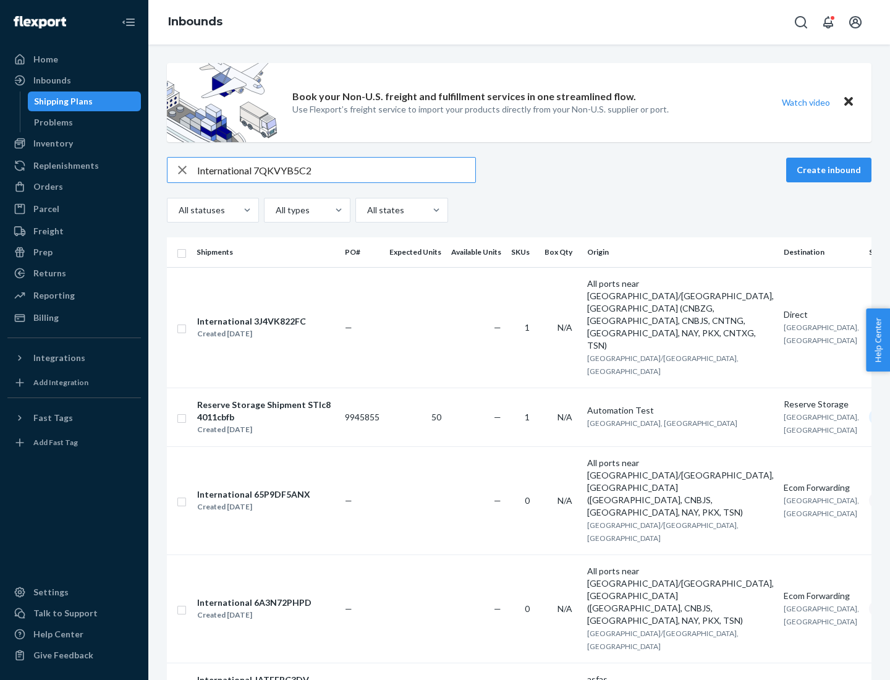  Describe the element at coordinates (527, 417) in the screenshot. I see `span: 1` at that location.